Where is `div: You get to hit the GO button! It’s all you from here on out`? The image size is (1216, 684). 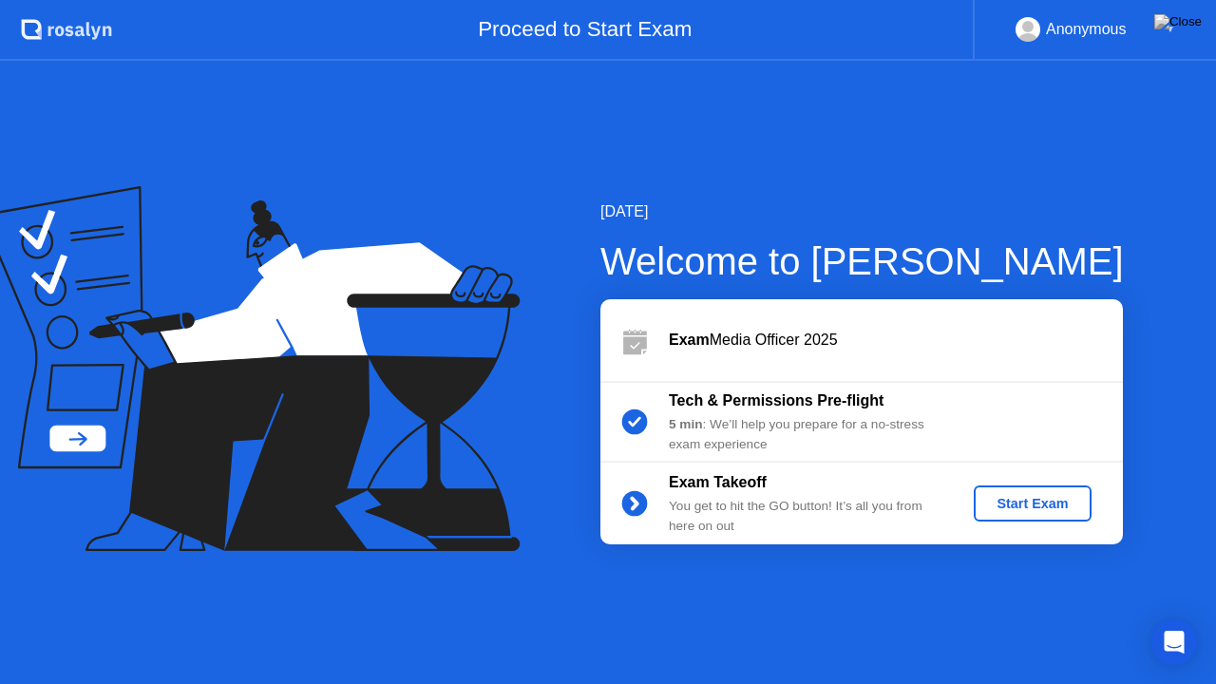
div: You get to hit the GO button! It’s all you from here on out is located at coordinates (806, 516).